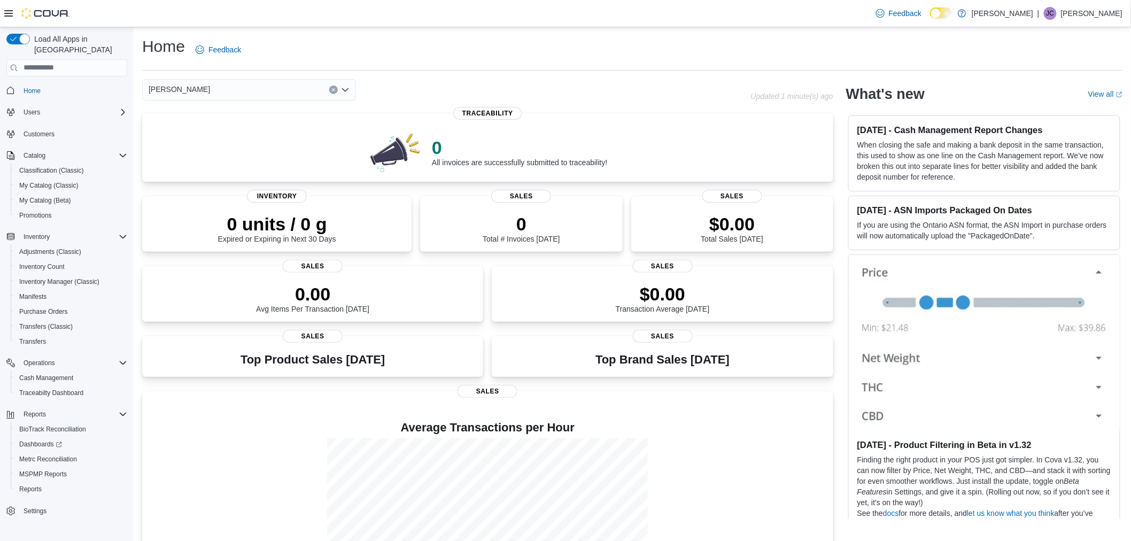  What do you see at coordinates (41, 444) in the screenshot?
I see `span: Dashboards` at bounding box center [41, 444].